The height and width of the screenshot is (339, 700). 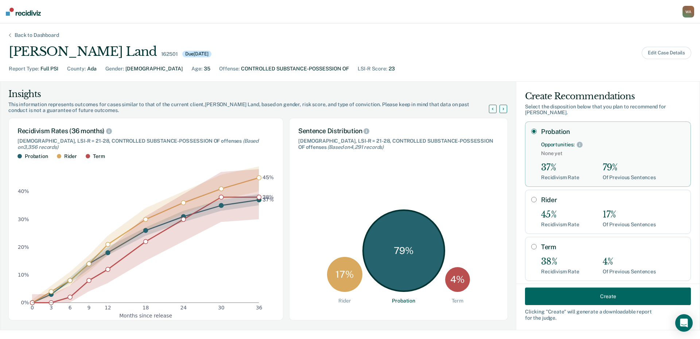 What do you see at coordinates (684, 323) in the screenshot?
I see `div: Open Intercom Messenger` at bounding box center [684, 323].